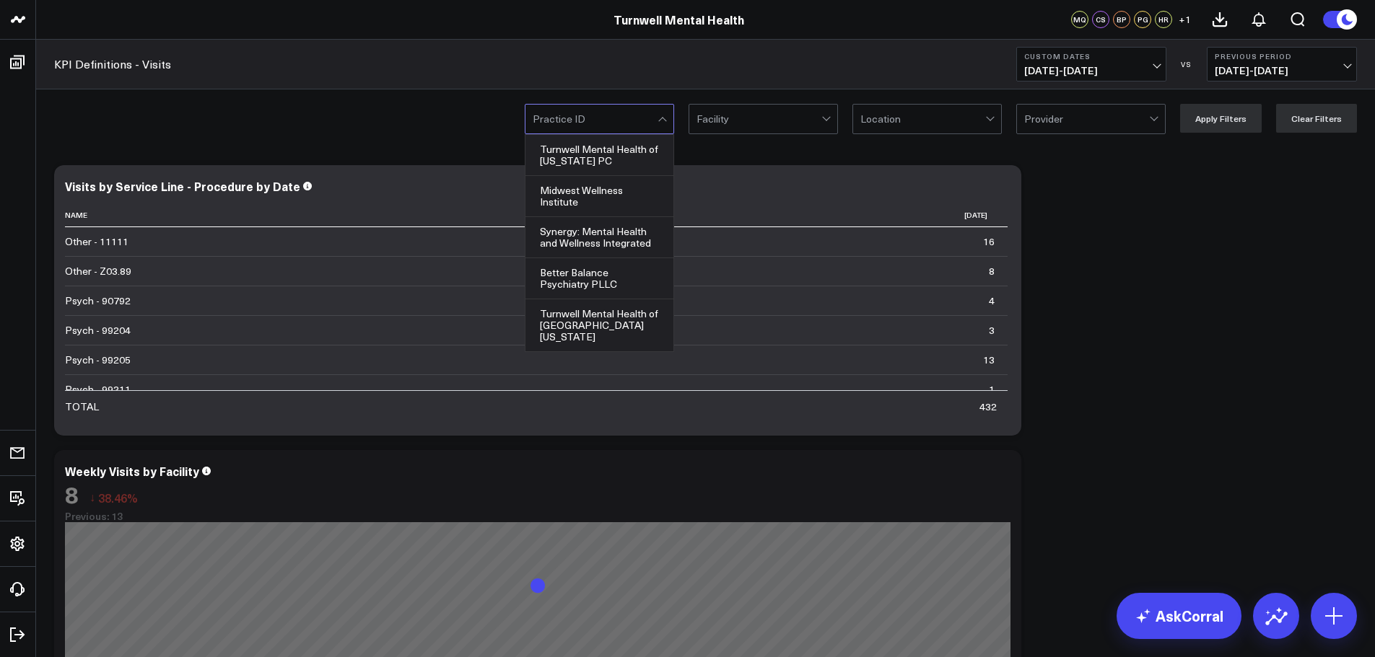 The width and height of the screenshot is (1375, 657). Describe the element at coordinates (1178, 616) in the screenshot. I see `a: AskCorral` at that location.